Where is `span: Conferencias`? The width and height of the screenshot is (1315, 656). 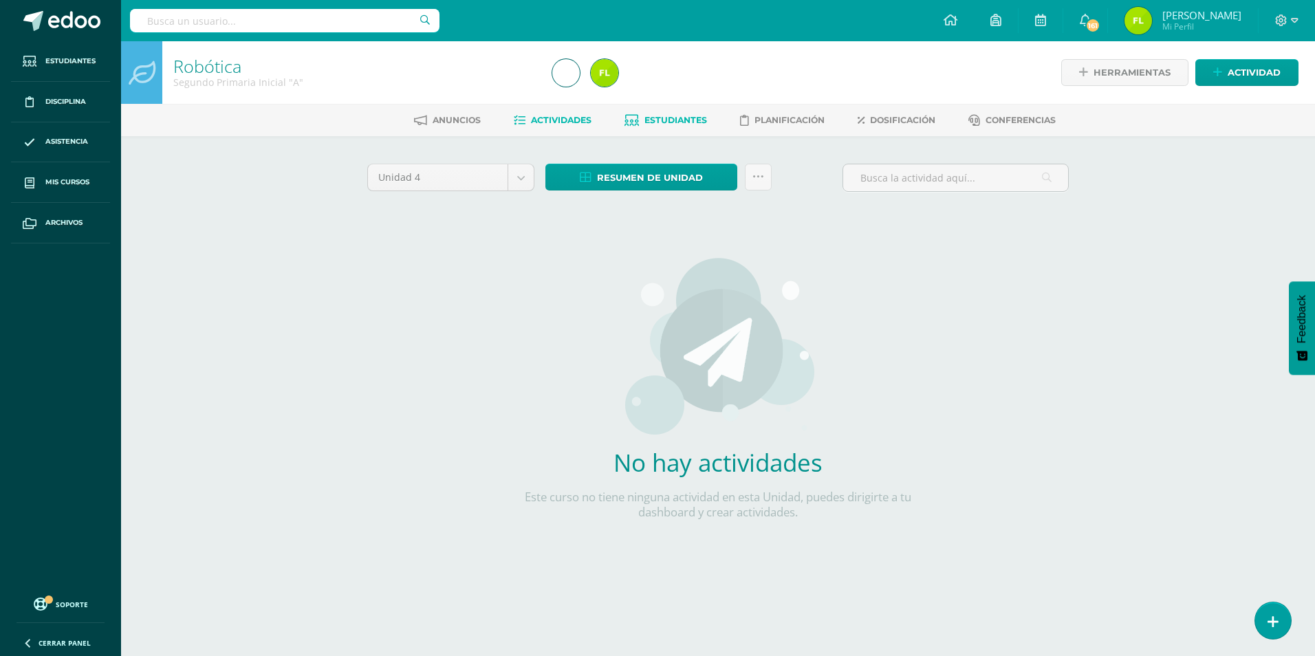 span: Conferencias is located at coordinates (1021, 120).